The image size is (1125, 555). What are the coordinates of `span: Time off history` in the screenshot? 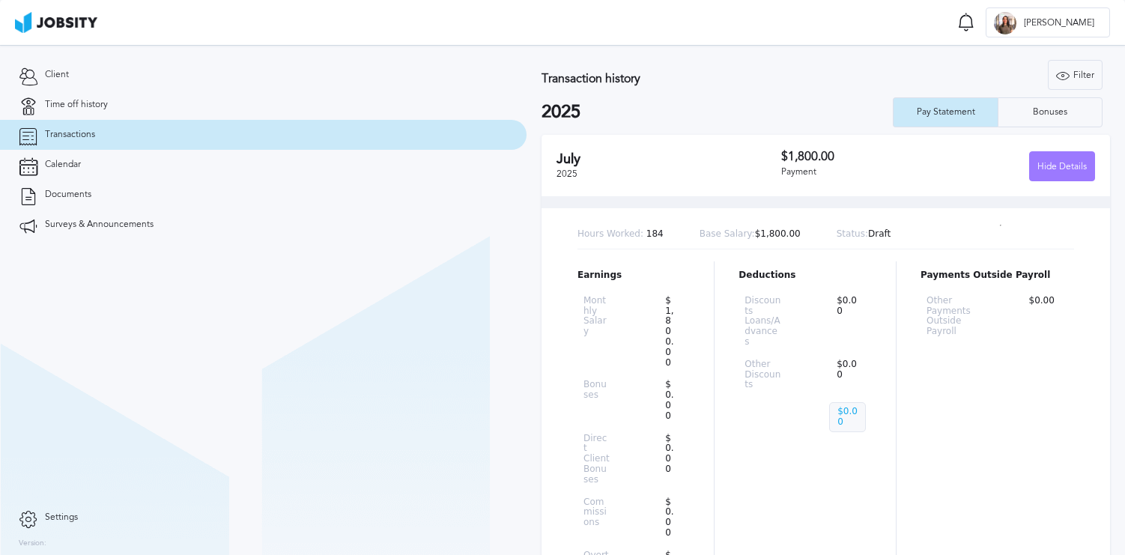 It's located at (76, 105).